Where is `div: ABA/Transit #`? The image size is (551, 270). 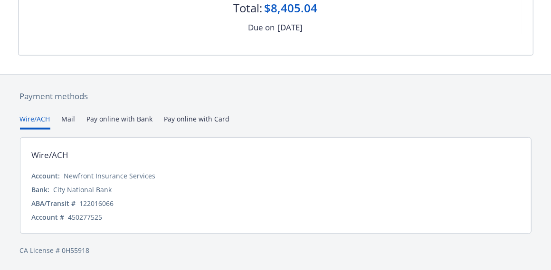 div: ABA/Transit # is located at coordinates (54, 203).